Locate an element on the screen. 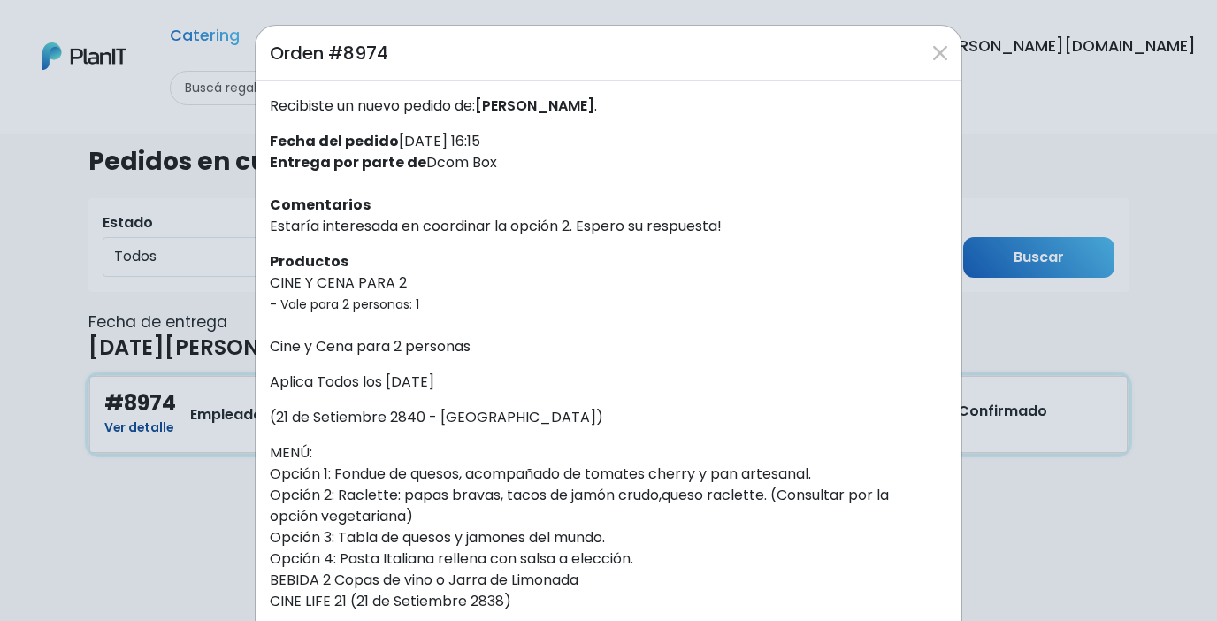  button: Close is located at coordinates (940, 53).